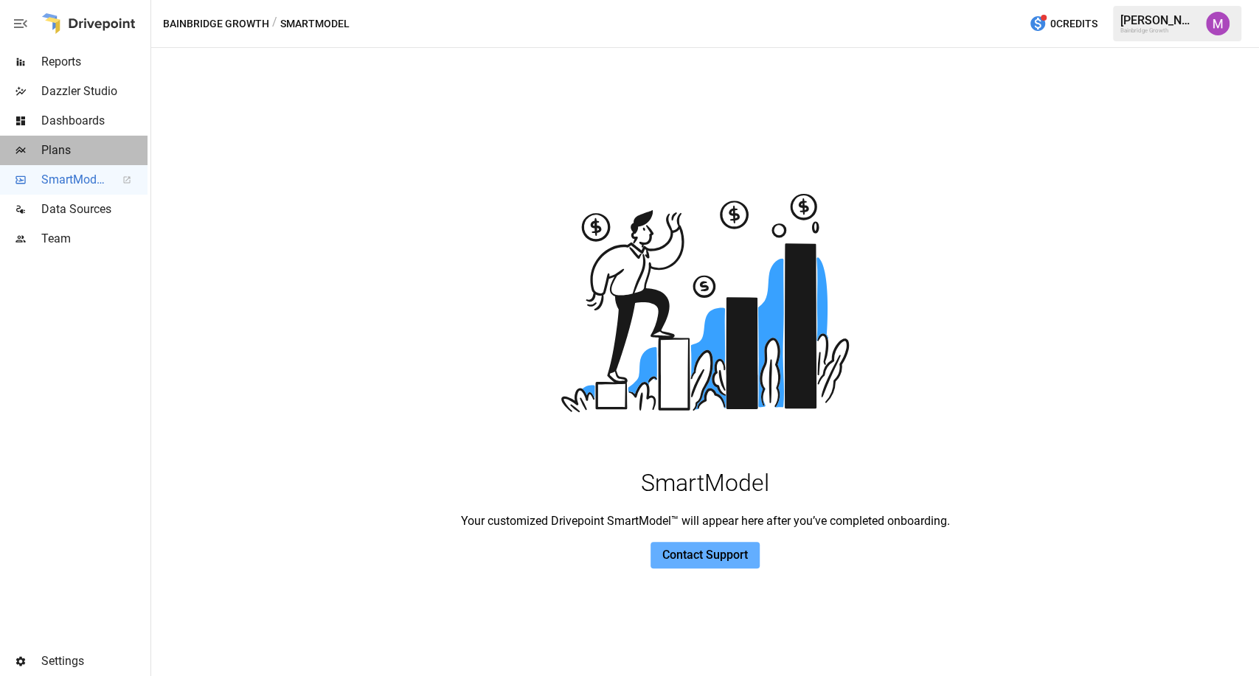  What do you see at coordinates (94, 62) in the screenshot?
I see `span: Reports` at bounding box center [94, 62].